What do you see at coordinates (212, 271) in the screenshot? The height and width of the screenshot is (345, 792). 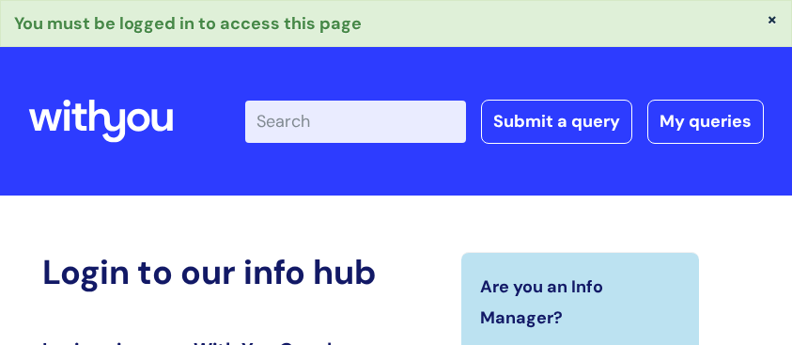 I see `h2: Login to our info hub` at bounding box center [212, 271].